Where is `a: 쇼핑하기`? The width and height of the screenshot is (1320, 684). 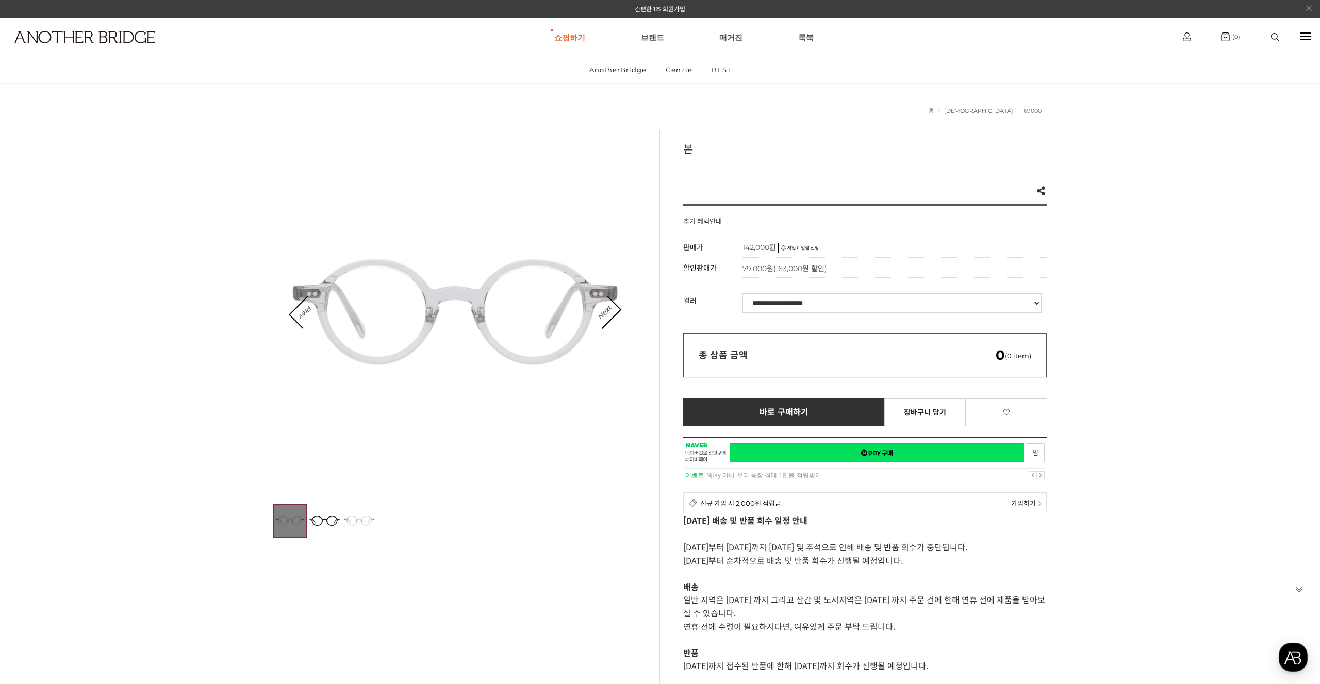
a: 쇼핑하기 is located at coordinates (570, 37).